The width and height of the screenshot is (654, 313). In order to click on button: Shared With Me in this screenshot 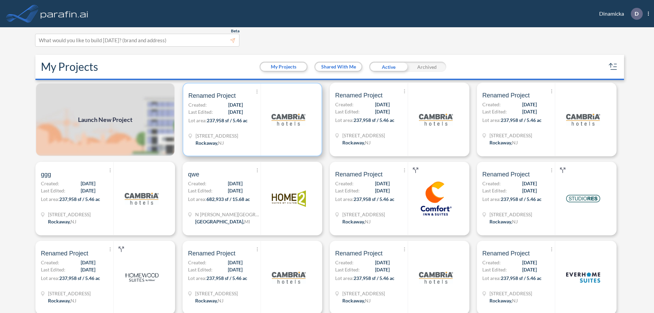, I will do `click(338, 67)`.